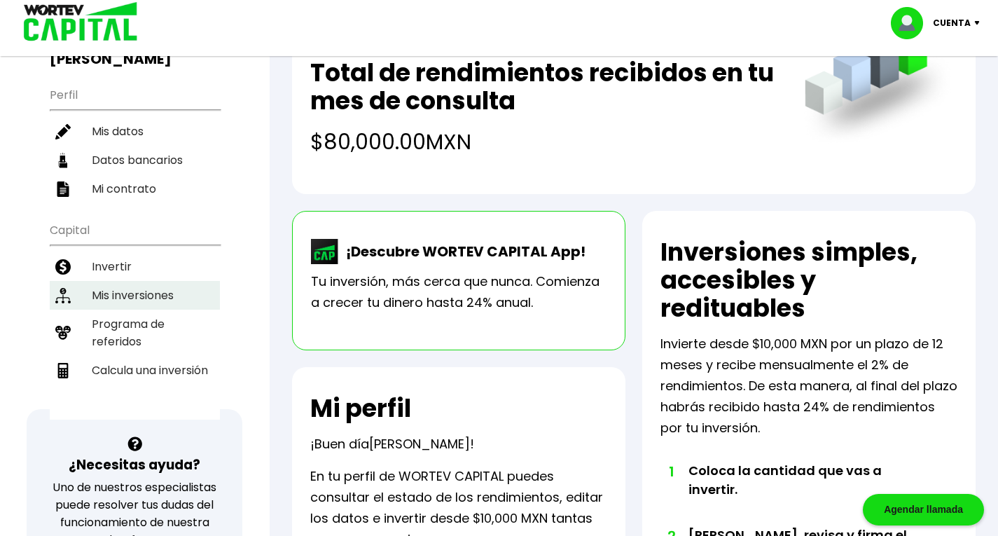  What do you see at coordinates (134, 266) in the screenshot?
I see `li: Invertir` at bounding box center [134, 266].